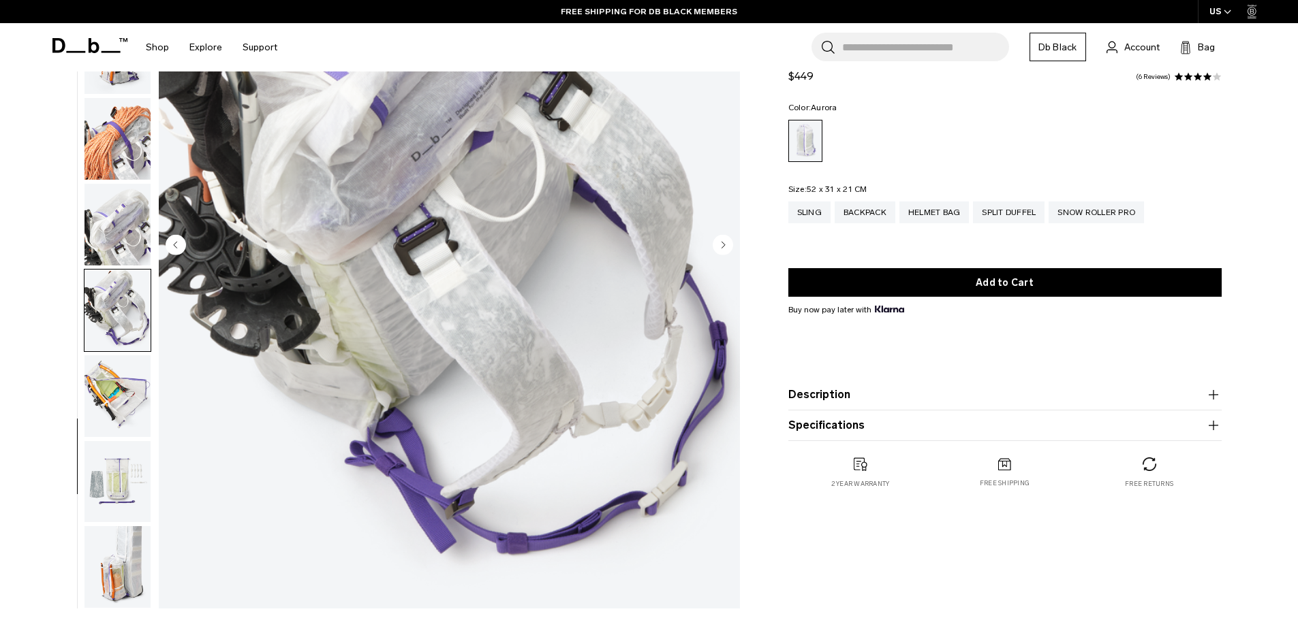 The width and height of the screenshot is (1298, 620). I want to click on button: Previous slide, so click(176, 246).